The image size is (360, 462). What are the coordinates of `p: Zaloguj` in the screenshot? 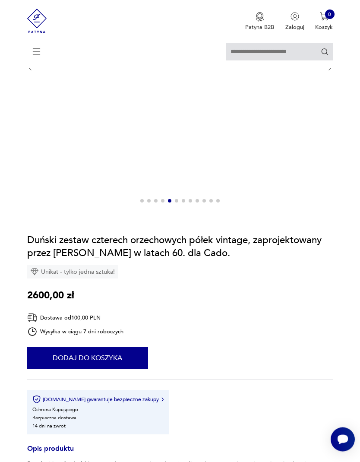 It's located at (295, 27).